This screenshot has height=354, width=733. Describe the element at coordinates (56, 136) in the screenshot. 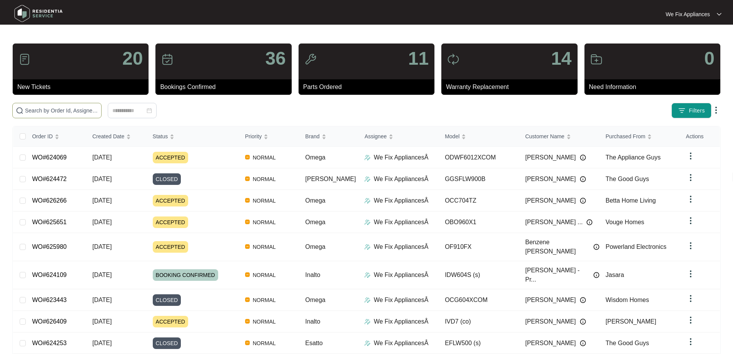

I see `th: Order ID` at that location.